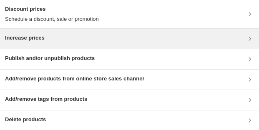 Image resolution: width=259 pixels, height=130 pixels. Describe the element at coordinates (52, 19) in the screenshot. I see `p: Schedule a discount, sale or promotion` at that location.